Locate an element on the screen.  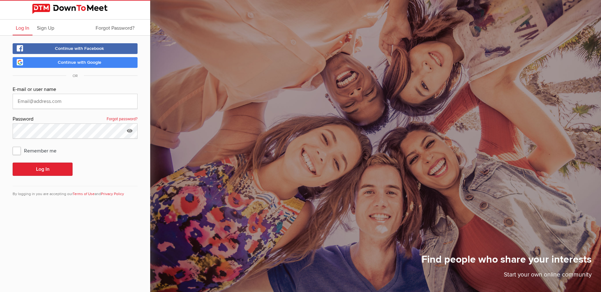
span: Log In is located at coordinates (22, 28).